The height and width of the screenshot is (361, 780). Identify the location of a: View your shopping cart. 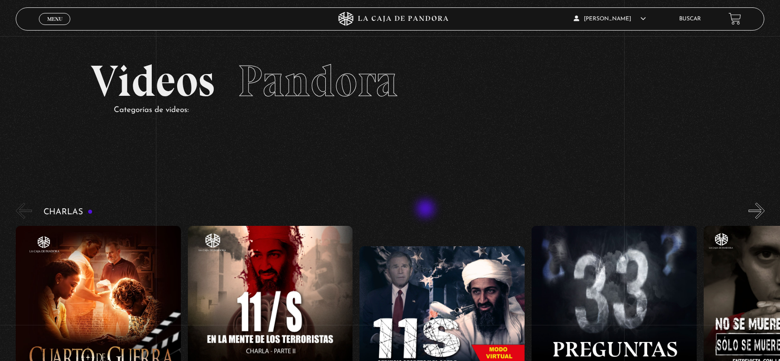
(735, 19).